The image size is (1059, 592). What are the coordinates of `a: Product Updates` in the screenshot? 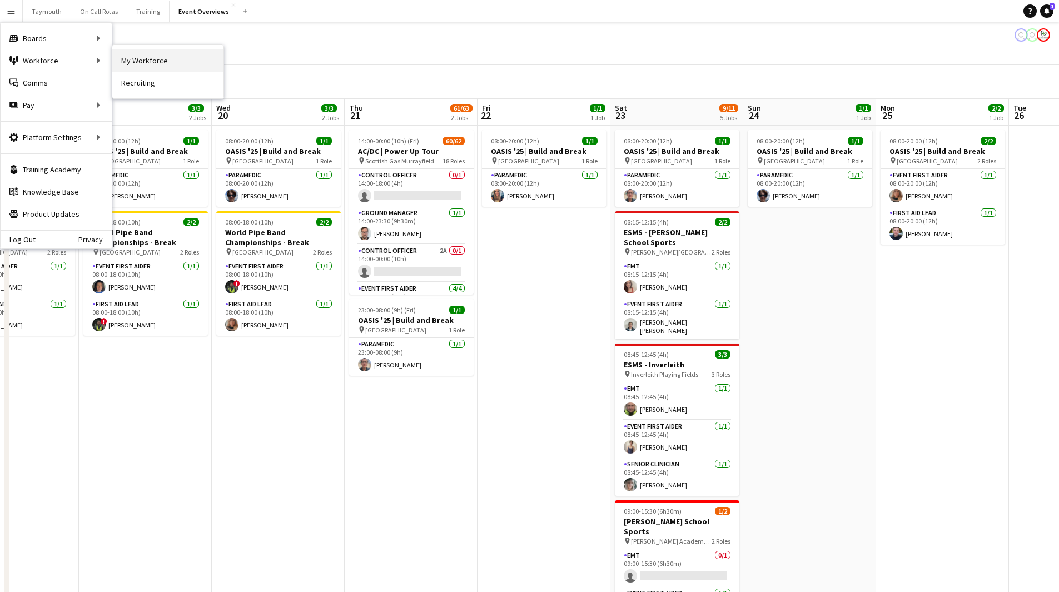 It's located at (56, 214).